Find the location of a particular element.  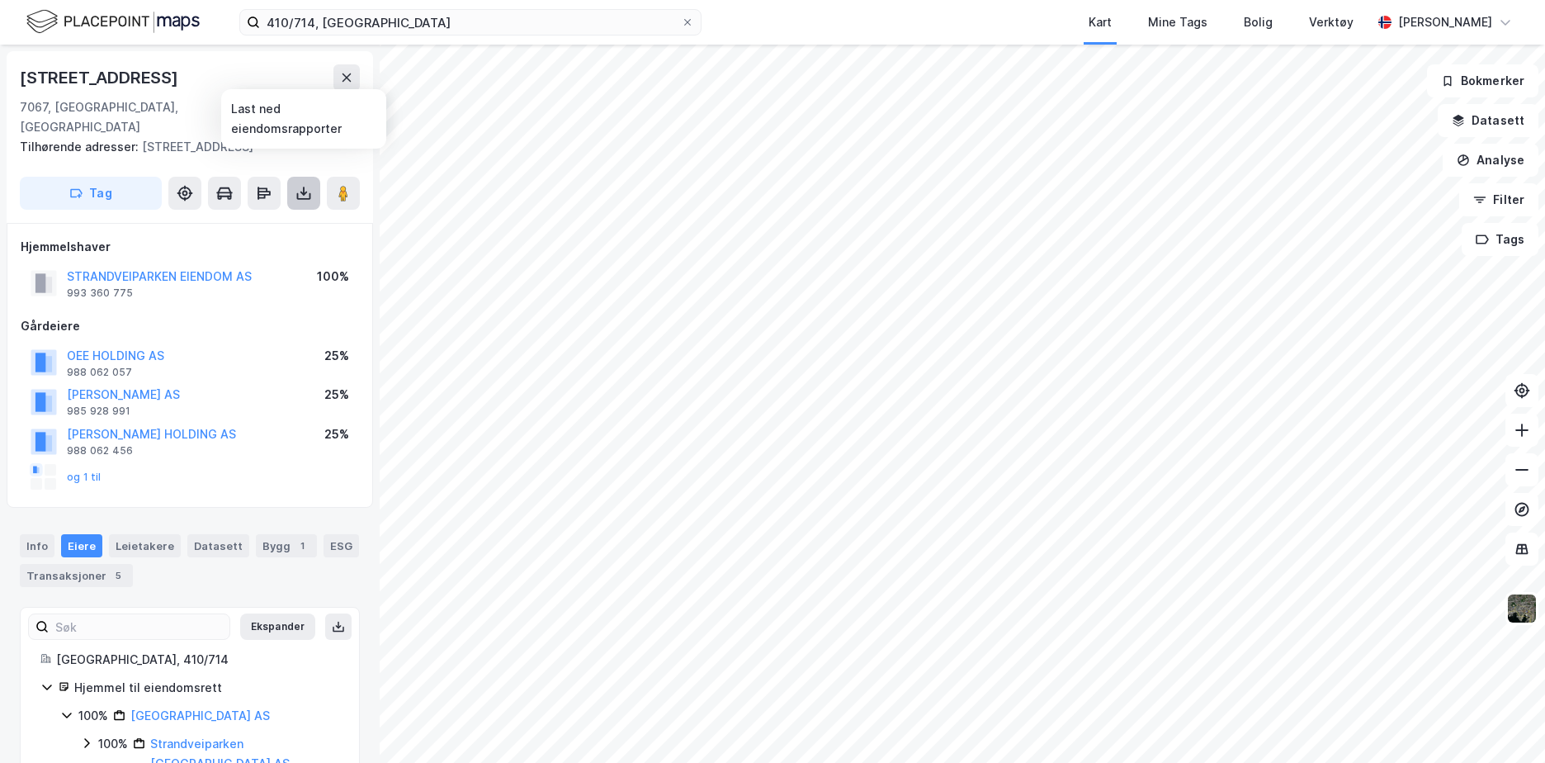

div: Gårdeiere is located at coordinates (190, 326).